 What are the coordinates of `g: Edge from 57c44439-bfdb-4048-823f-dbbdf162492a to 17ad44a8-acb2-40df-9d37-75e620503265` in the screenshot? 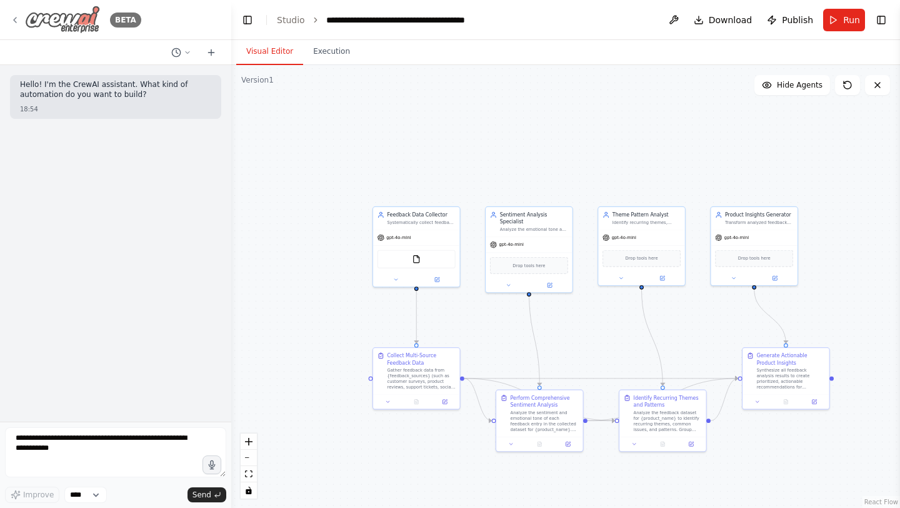 It's located at (652, 338).